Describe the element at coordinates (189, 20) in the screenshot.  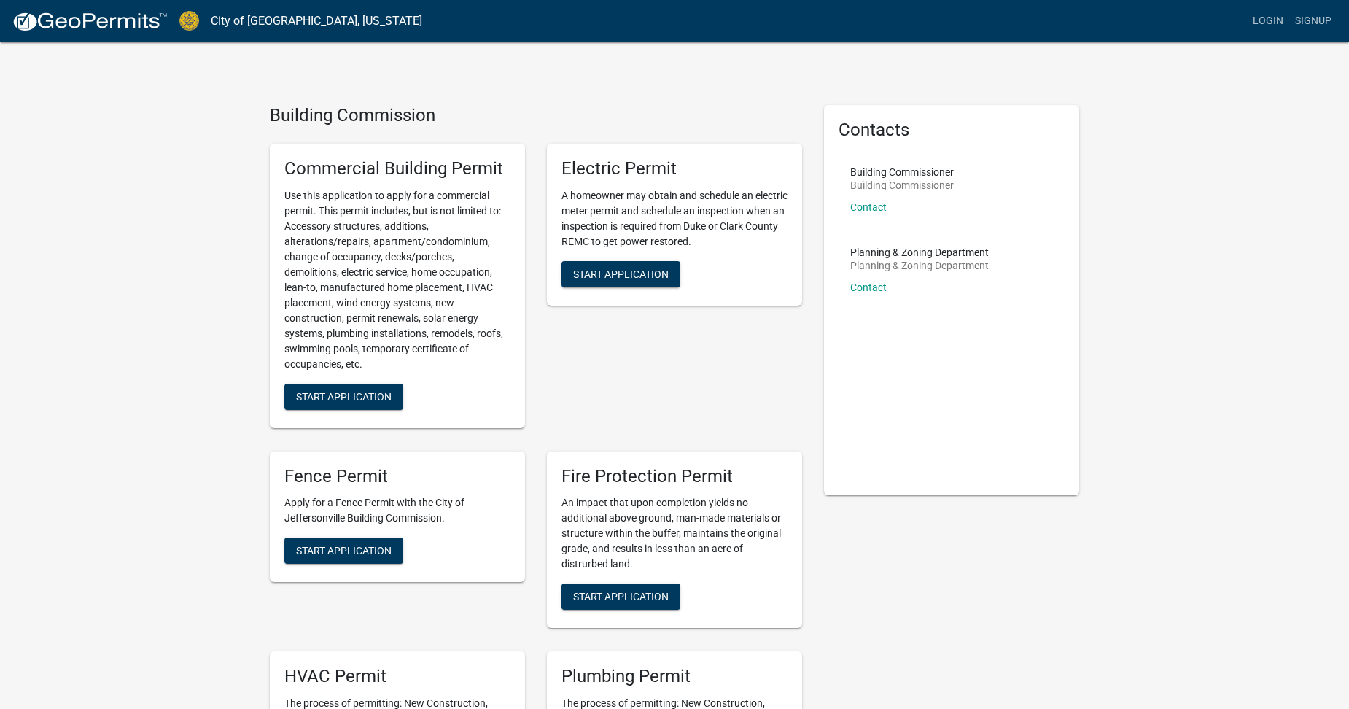
I see `img: City of Jeffersonville, Indiana` at that location.